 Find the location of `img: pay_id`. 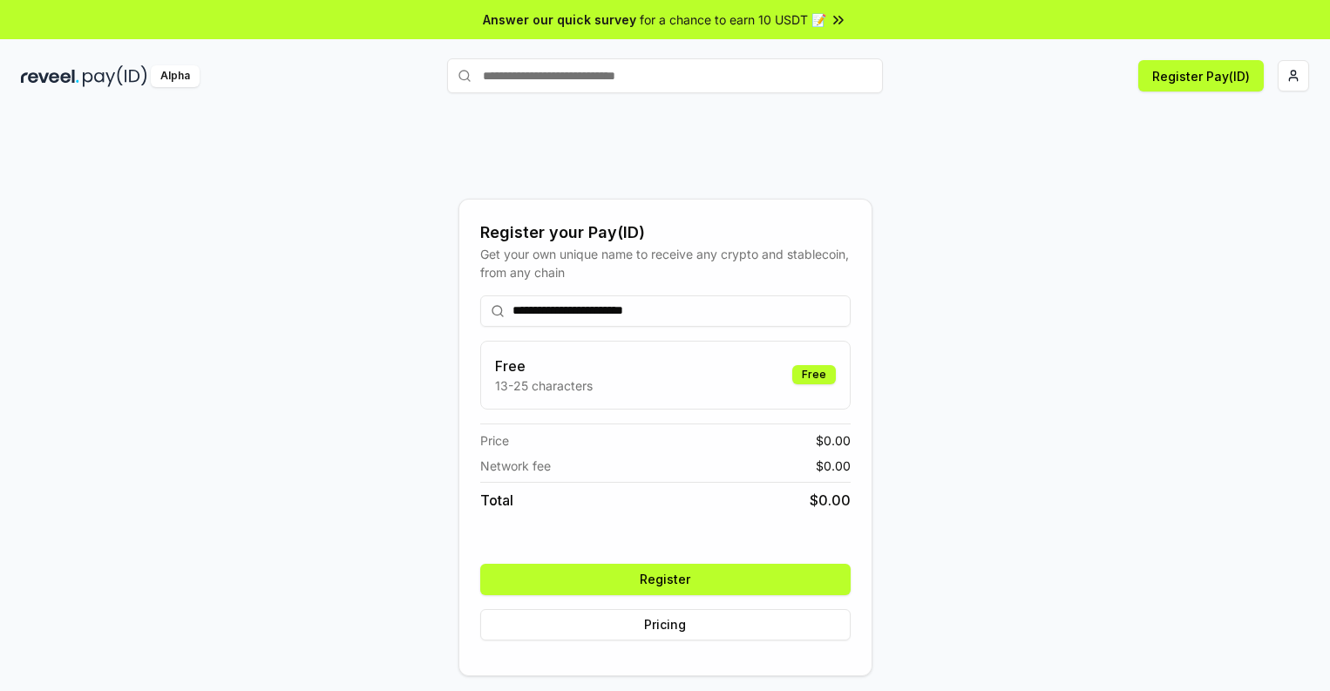

img: pay_id is located at coordinates (115, 76).